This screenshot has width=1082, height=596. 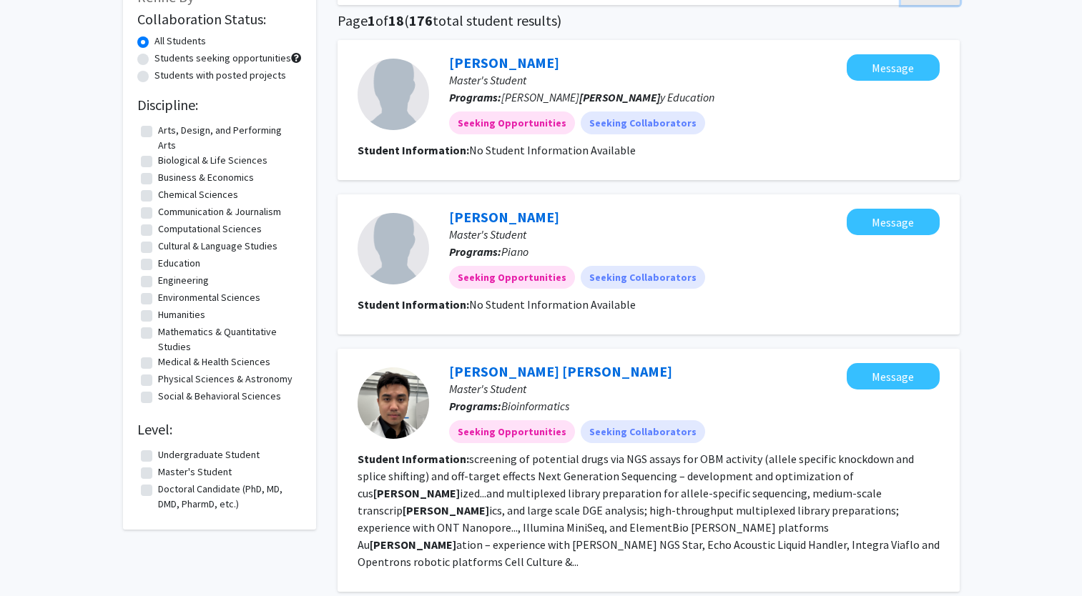 I want to click on label: Business & Economics, so click(x=206, y=177).